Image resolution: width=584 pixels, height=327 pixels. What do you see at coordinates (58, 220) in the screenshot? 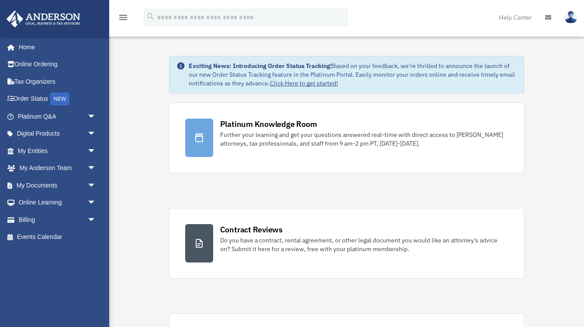
I see `a: Billingarrow_drop_down` at bounding box center [58, 220].